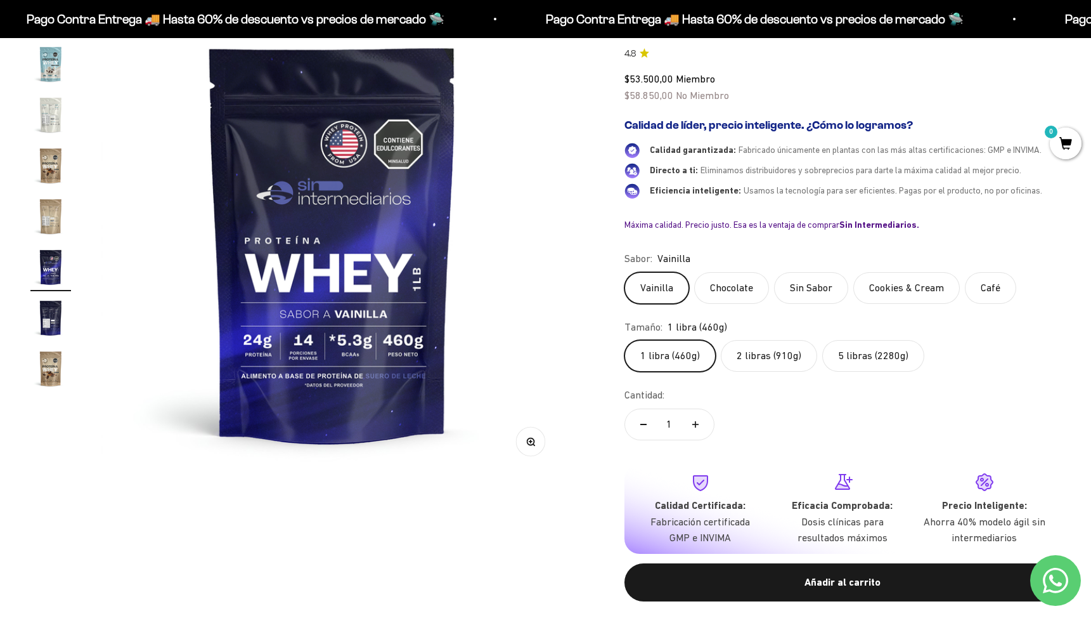 The height and width of the screenshot is (618, 1091). Describe the element at coordinates (632, 171) in the screenshot. I see `img: Directo a ti` at that location.